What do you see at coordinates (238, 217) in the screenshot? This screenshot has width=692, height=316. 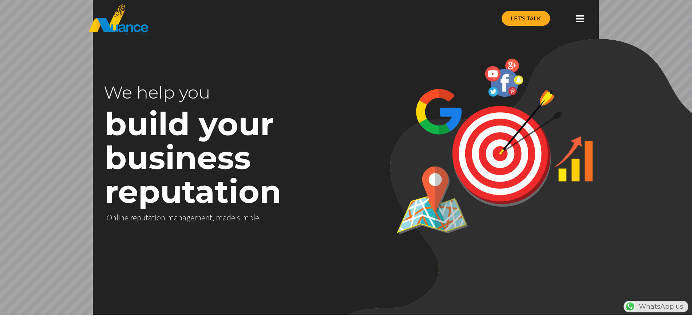 I see `div: s` at bounding box center [238, 217].